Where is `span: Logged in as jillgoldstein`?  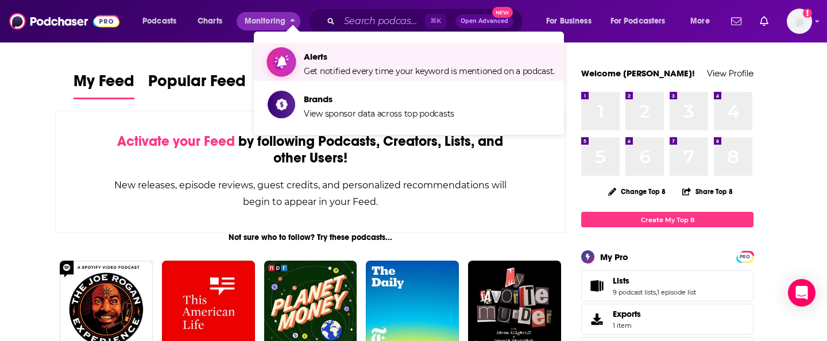 span: Logged in as jillgoldstein is located at coordinates (800, 21).